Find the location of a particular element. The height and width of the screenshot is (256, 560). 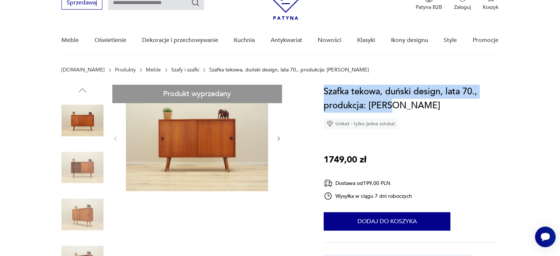

a: Oświetlenie is located at coordinates (110, 40).